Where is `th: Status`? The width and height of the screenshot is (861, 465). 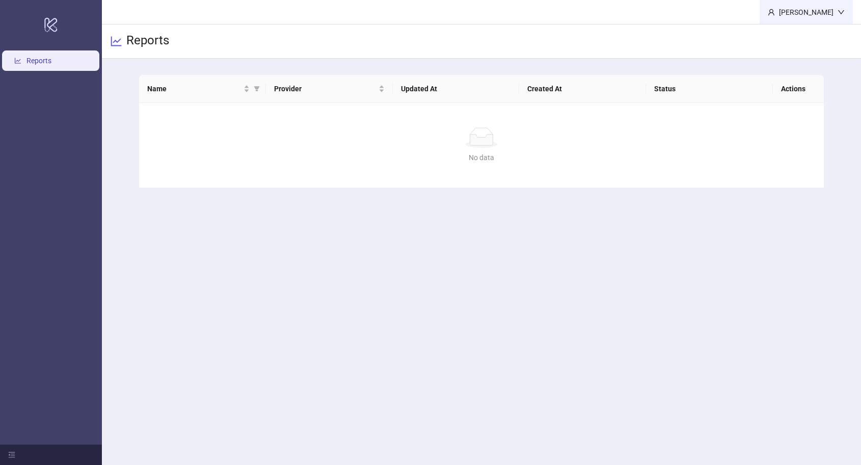
th: Status is located at coordinates (709, 89).